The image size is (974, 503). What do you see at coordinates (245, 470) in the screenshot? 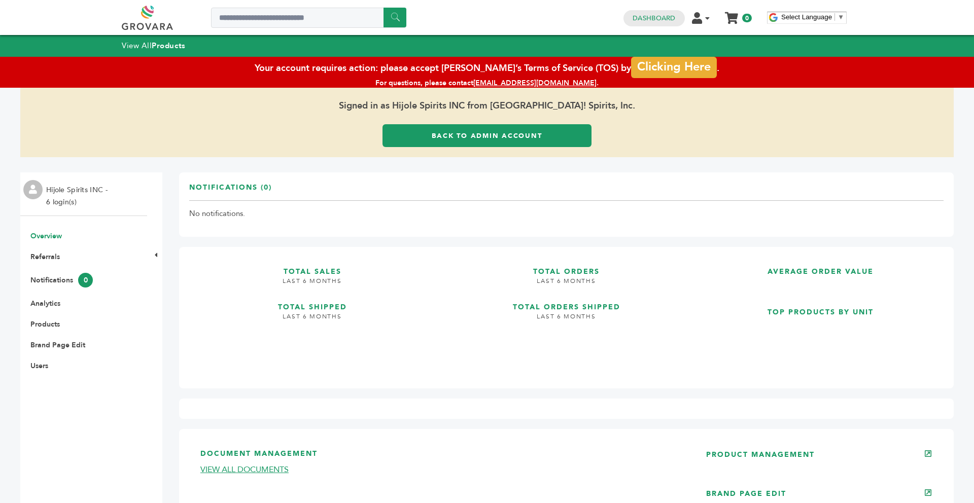
I see `a: VIEW ALL DOCUMENTS` at bounding box center [245, 470].